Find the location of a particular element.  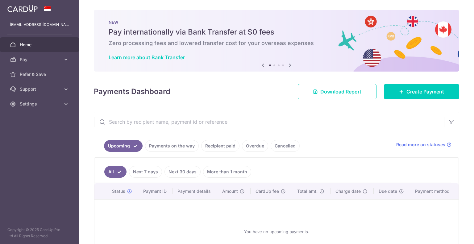

h6: Zero processing fees and lowered transfer cost for your overseas expenses is located at coordinates (277, 43).